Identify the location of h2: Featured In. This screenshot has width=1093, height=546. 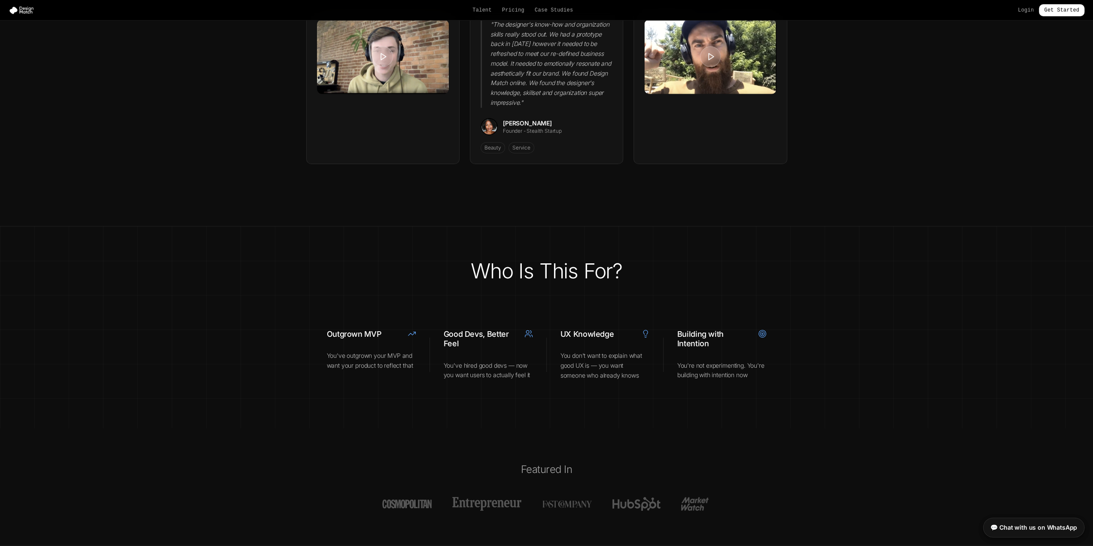
(547, 469).